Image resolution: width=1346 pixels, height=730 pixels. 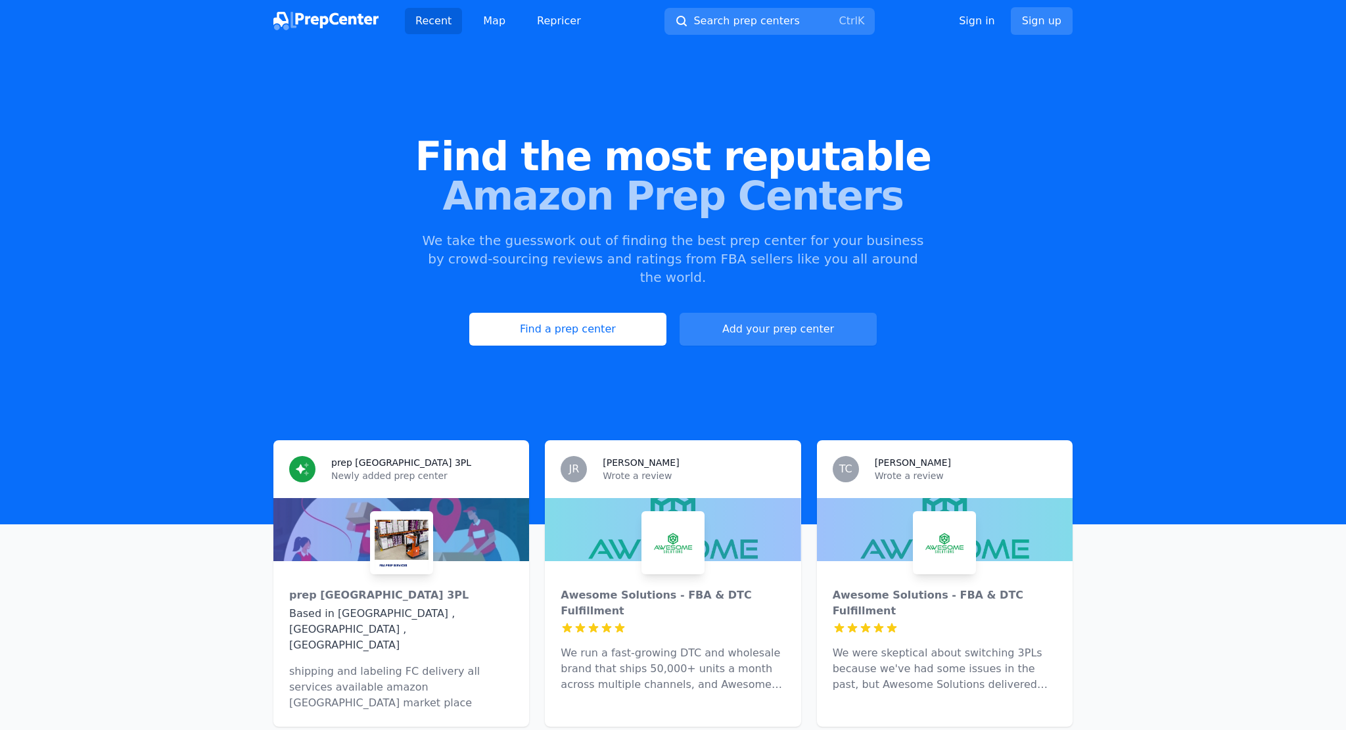 What do you see at coordinates (673, 196) in the screenshot?
I see `span: Amazon Prep Centers` at bounding box center [673, 196].